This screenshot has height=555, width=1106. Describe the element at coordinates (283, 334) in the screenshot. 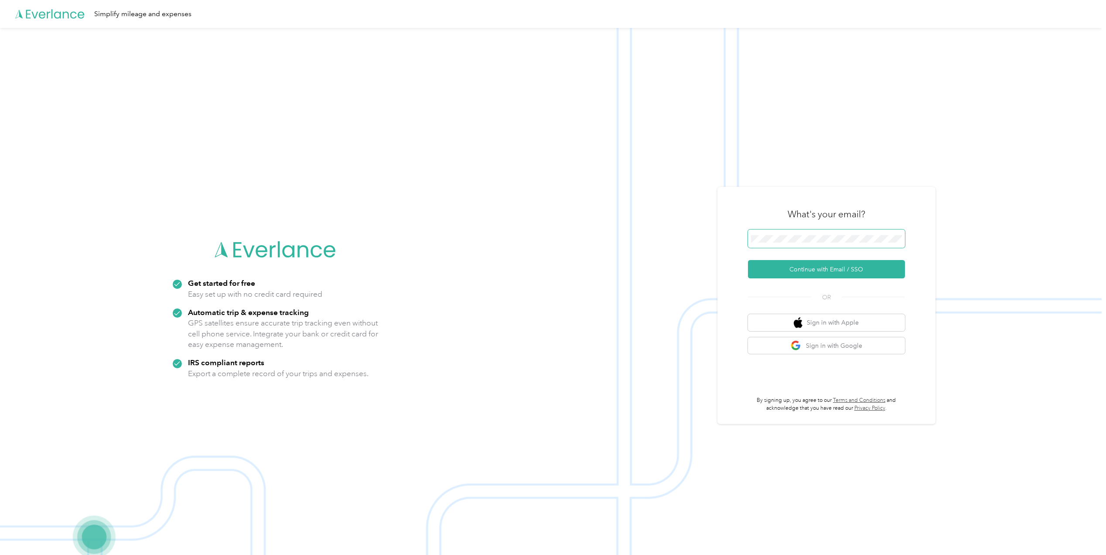

I see `p: GPS satellites ensure accurate trip tracking even without cell phone service. Integrate your bank...` at that location.